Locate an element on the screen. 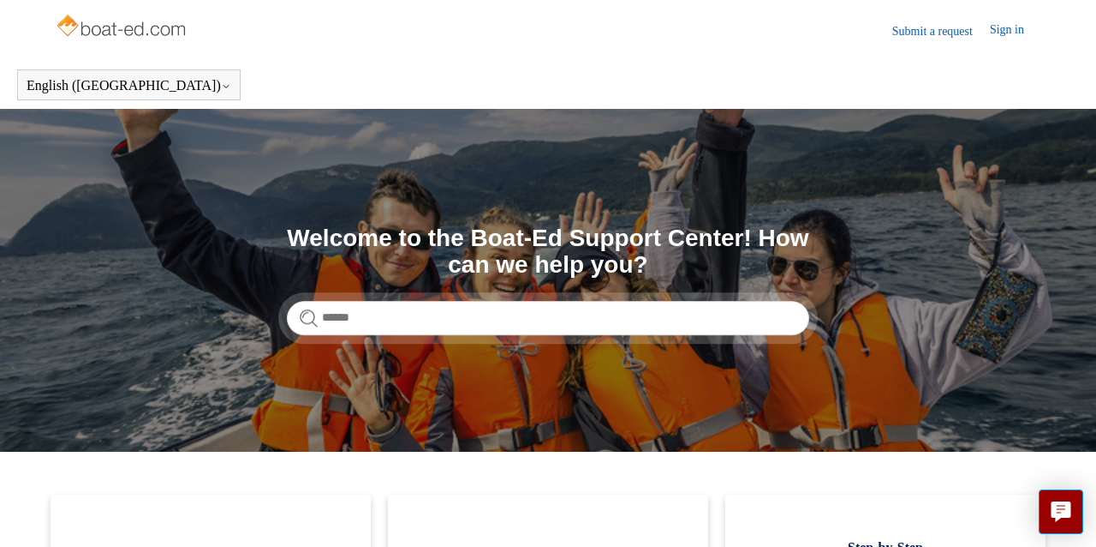 The width and height of the screenshot is (1096, 547). a: Submit a request is located at coordinates (941, 31).